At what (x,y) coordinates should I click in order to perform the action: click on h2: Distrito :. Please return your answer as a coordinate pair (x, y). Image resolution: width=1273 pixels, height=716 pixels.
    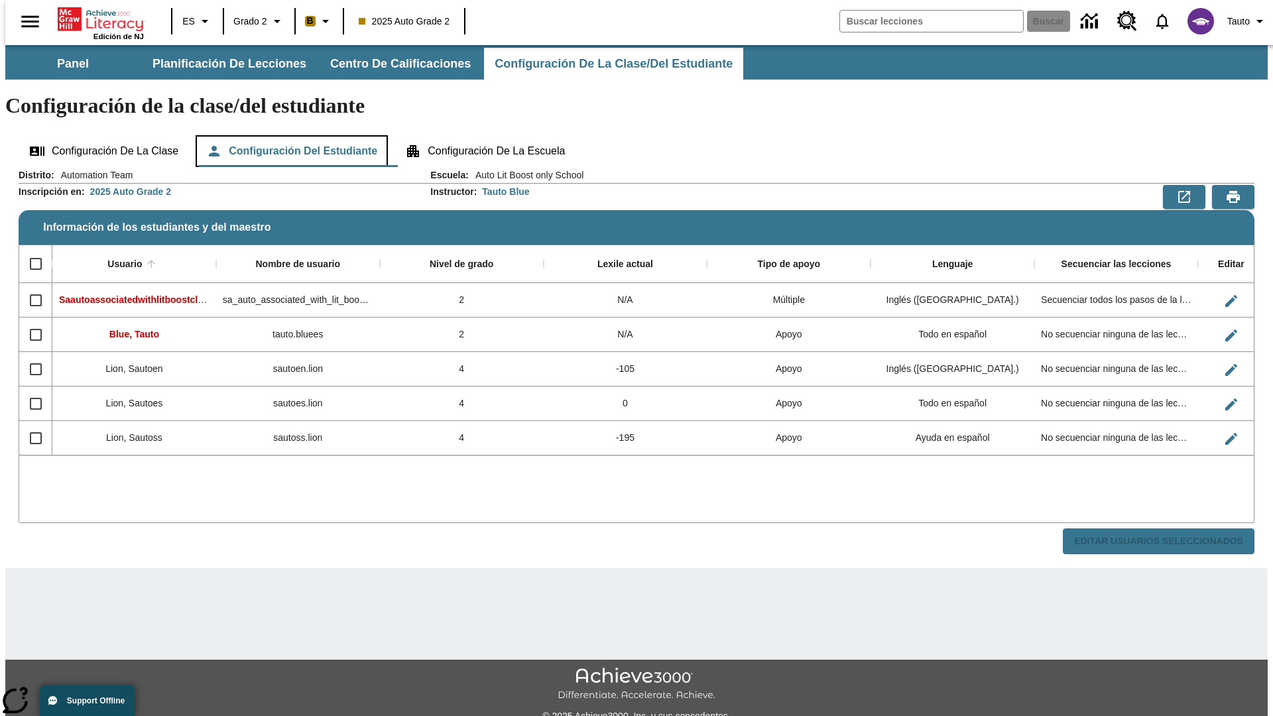
    Looking at the image, I should click on (36, 175).